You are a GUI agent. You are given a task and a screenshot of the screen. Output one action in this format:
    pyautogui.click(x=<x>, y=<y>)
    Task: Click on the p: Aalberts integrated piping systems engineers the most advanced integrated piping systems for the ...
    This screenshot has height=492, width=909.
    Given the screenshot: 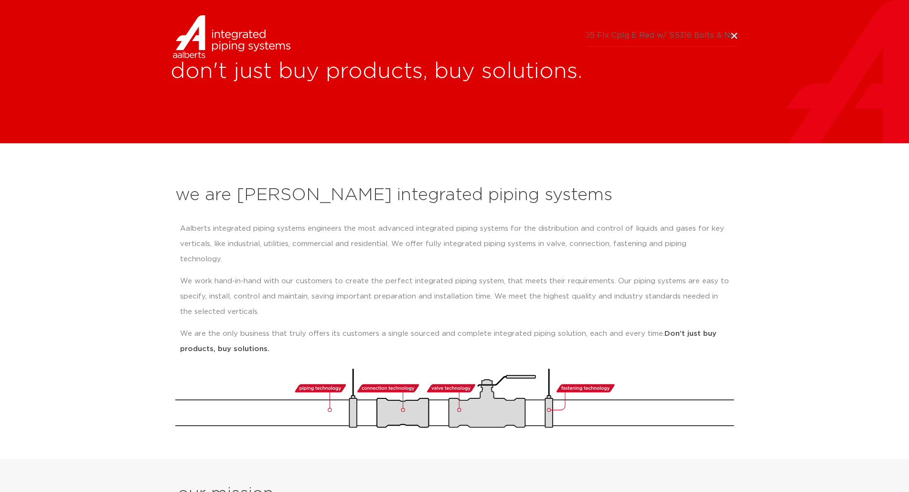 What is the action you would take?
    pyautogui.click(x=455, y=244)
    